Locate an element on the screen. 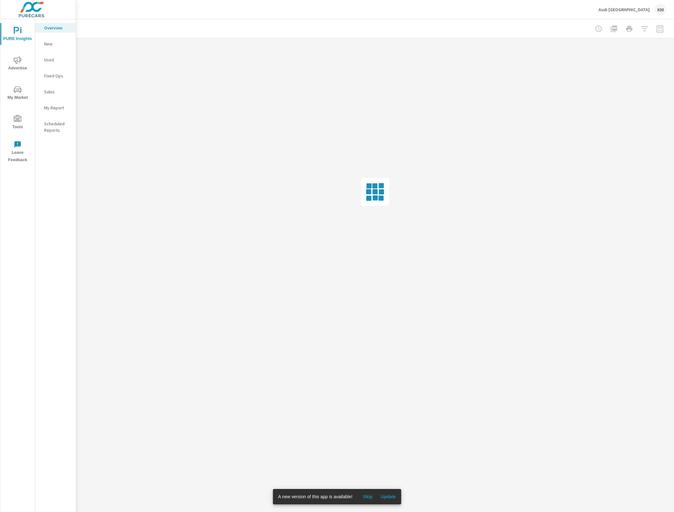 Image resolution: width=674 pixels, height=512 pixels. span: Tools is located at coordinates (18, 123).